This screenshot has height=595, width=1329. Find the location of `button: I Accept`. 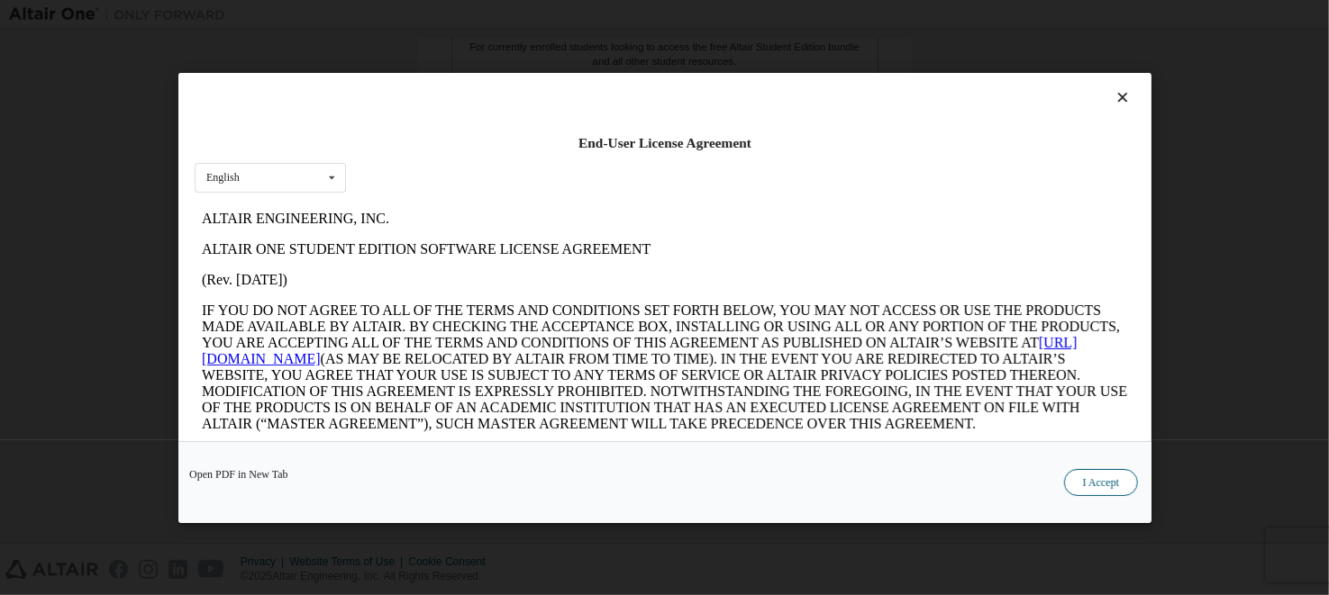

button: I Accept is located at coordinates (1100, 482).